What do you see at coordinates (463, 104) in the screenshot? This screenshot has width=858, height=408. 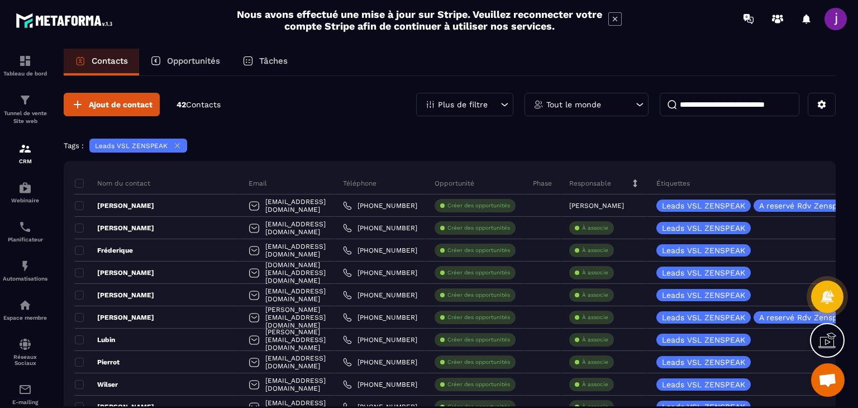 I see `p: Plus de filtre` at bounding box center [463, 104].